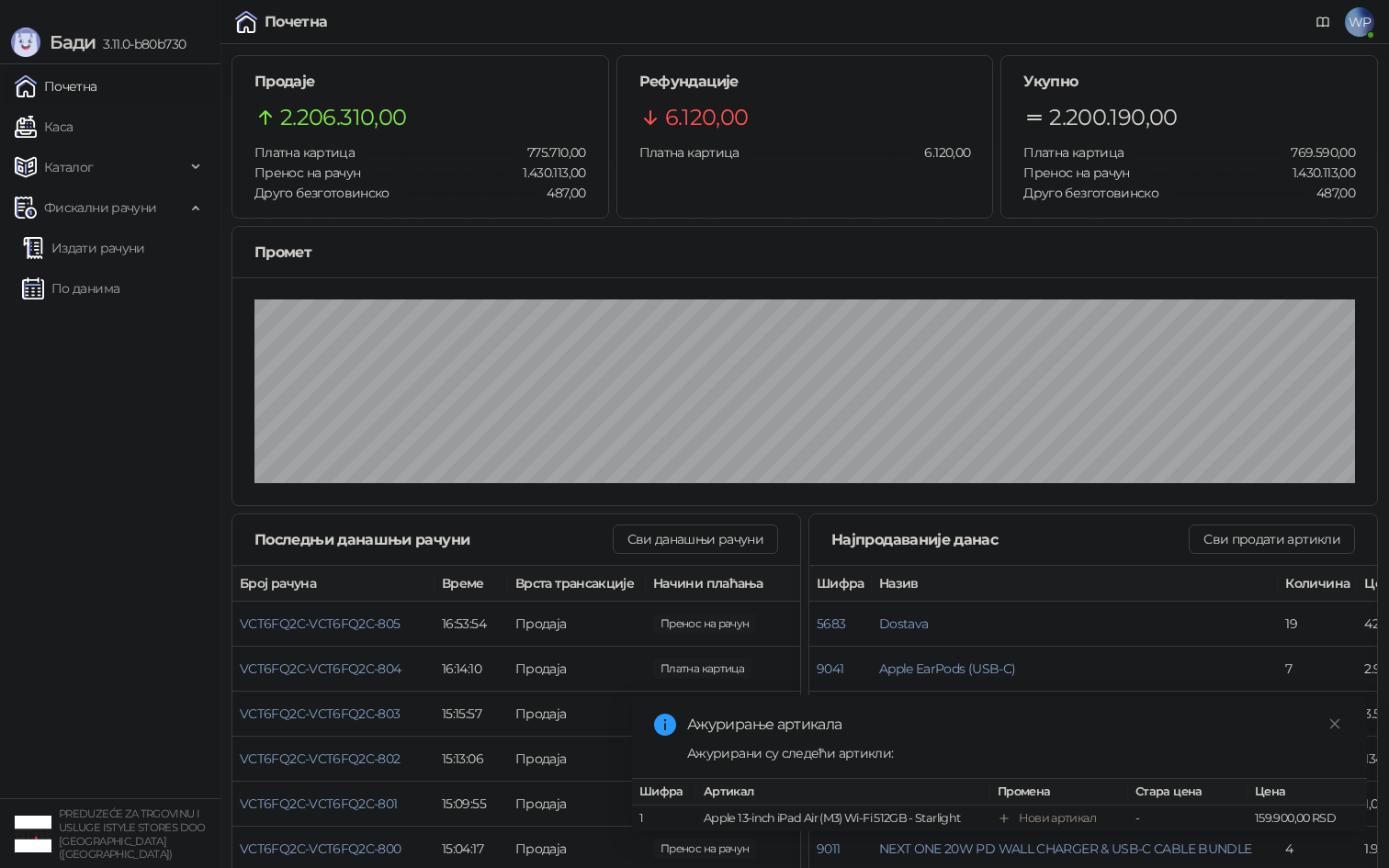 This screenshot has height=868, width=1389. I want to click on td: 15:09:55, so click(471, 804).